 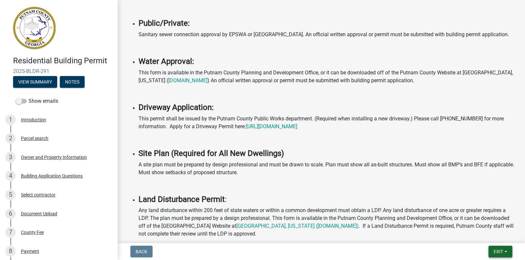 I want to click on div: Introduction, so click(x=33, y=120).